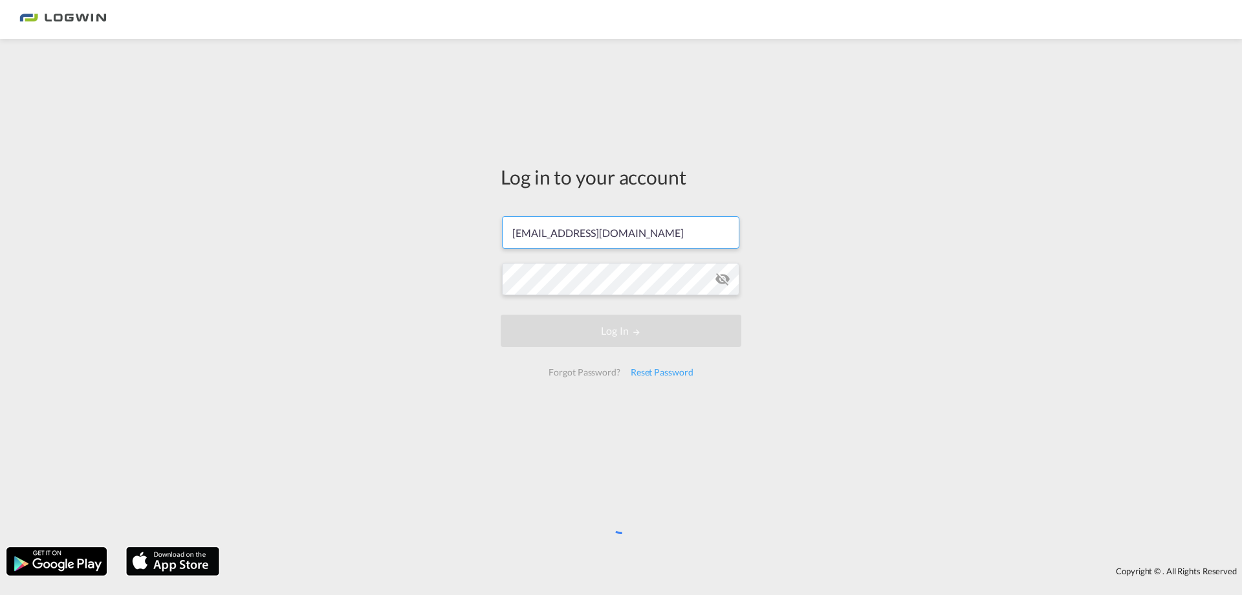 The image size is (1242, 595). What do you see at coordinates (621, 232) in the screenshot?
I see `input: Enter email/phone number` at bounding box center [621, 232].